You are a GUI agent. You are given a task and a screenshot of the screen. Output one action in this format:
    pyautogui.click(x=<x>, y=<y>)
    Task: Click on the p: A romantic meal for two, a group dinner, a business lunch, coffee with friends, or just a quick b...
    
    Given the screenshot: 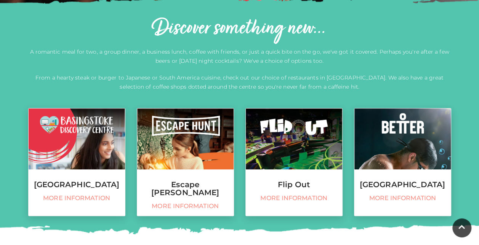 What is the action you would take?
    pyautogui.click(x=240, y=56)
    